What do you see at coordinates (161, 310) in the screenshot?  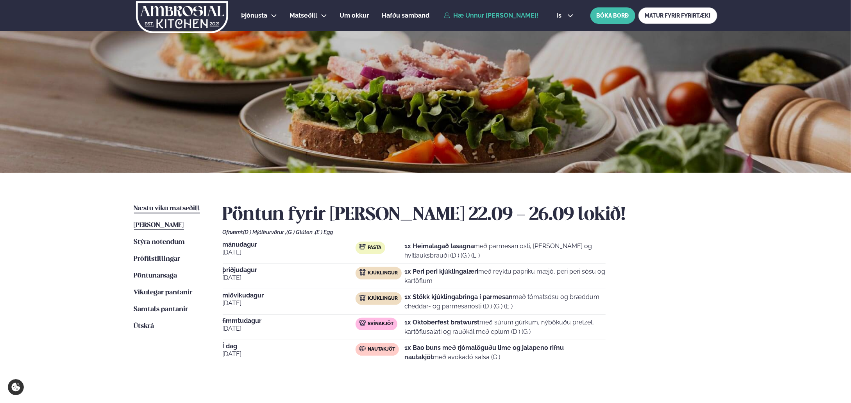 I see `a: Samtals pantanir` at bounding box center [161, 310].